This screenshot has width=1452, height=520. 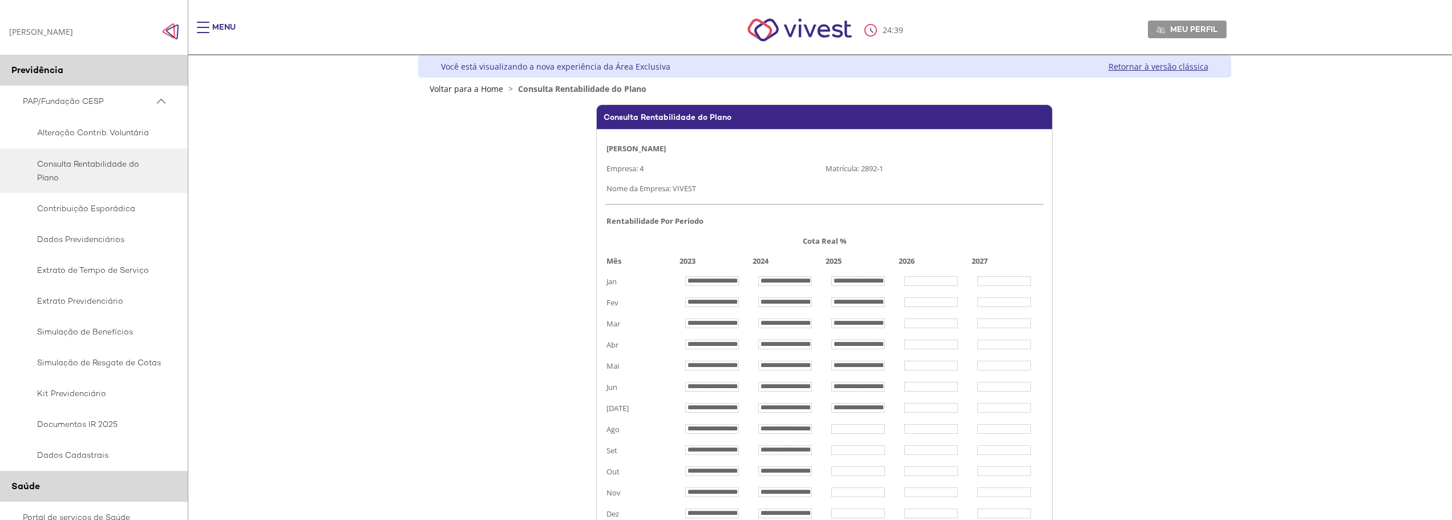 What do you see at coordinates (37, 70) in the screenshot?
I see `span: Previdência` at bounding box center [37, 70].